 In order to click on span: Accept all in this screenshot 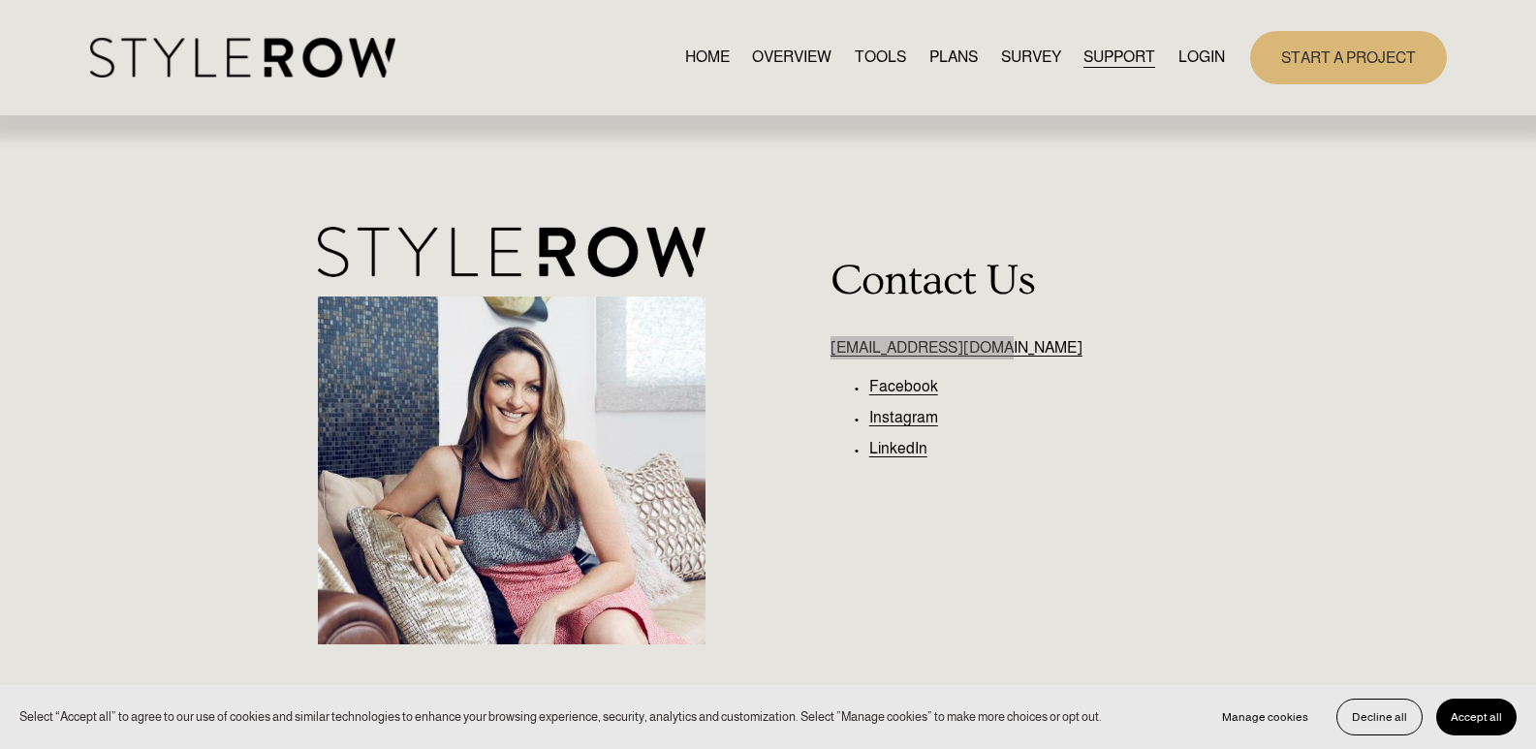, I will do `click(1476, 717)`.